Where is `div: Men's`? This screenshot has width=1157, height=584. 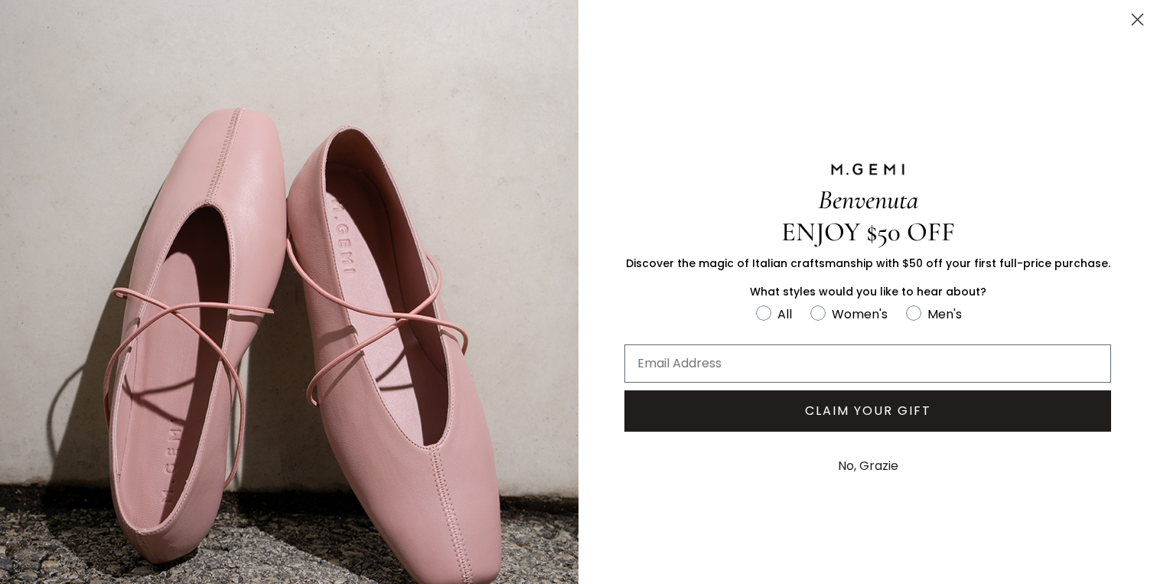 div: Men's is located at coordinates (945, 314).